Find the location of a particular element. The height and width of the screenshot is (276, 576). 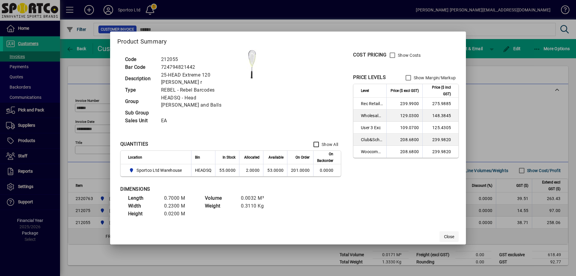

td: 0.0000 is located at coordinates (327, 170).